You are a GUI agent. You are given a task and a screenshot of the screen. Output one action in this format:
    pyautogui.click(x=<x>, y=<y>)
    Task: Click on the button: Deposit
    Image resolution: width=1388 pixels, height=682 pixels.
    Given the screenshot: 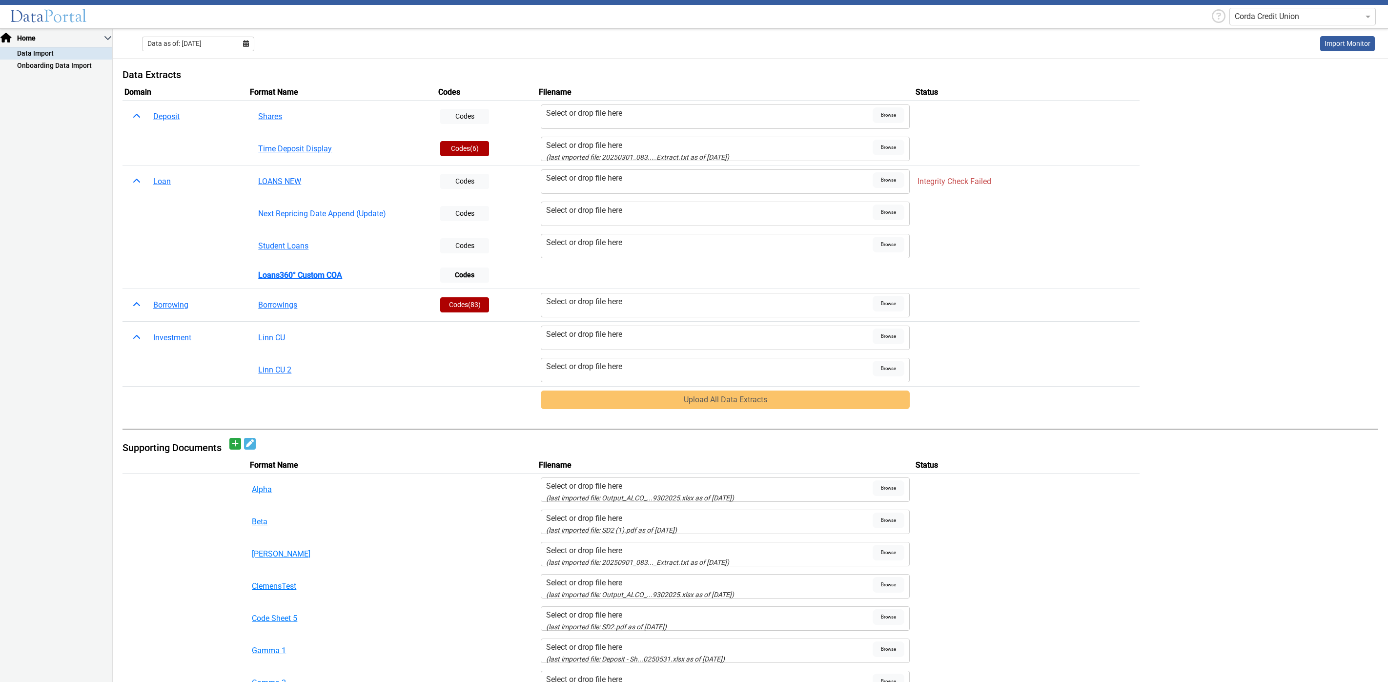 What is the action you would take?
    pyautogui.click(x=166, y=117)
    